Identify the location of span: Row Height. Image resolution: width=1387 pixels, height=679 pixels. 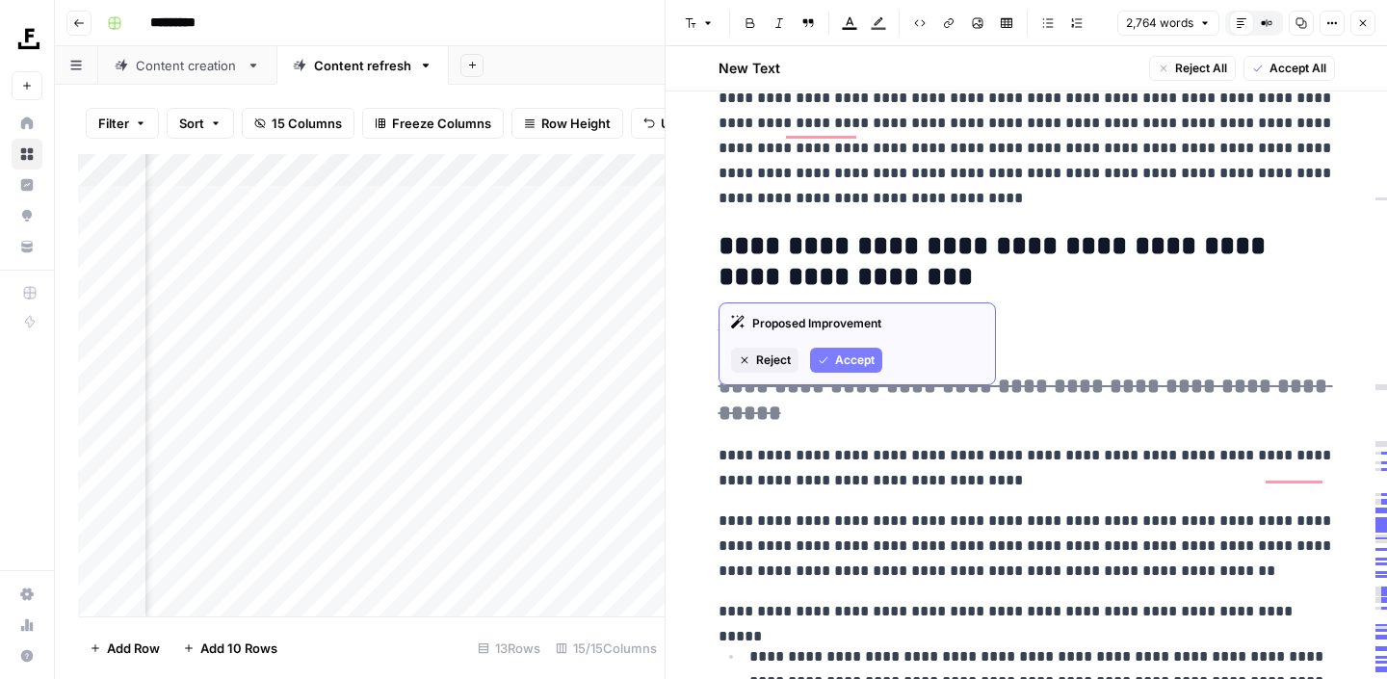
(576, 123).